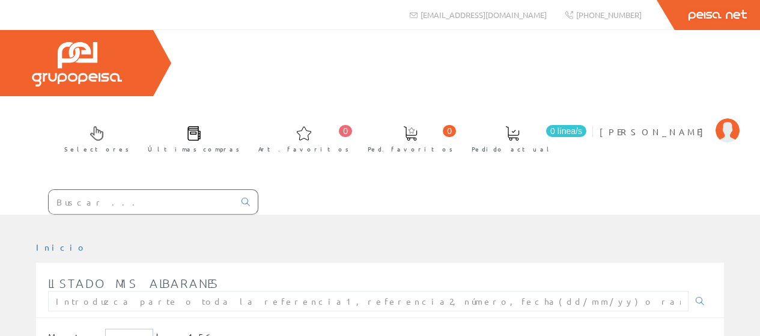 Image resolution: width=760 pixels, height=336 pixels. I want to click on span: Listado mis albaranes, so click(133, 283).